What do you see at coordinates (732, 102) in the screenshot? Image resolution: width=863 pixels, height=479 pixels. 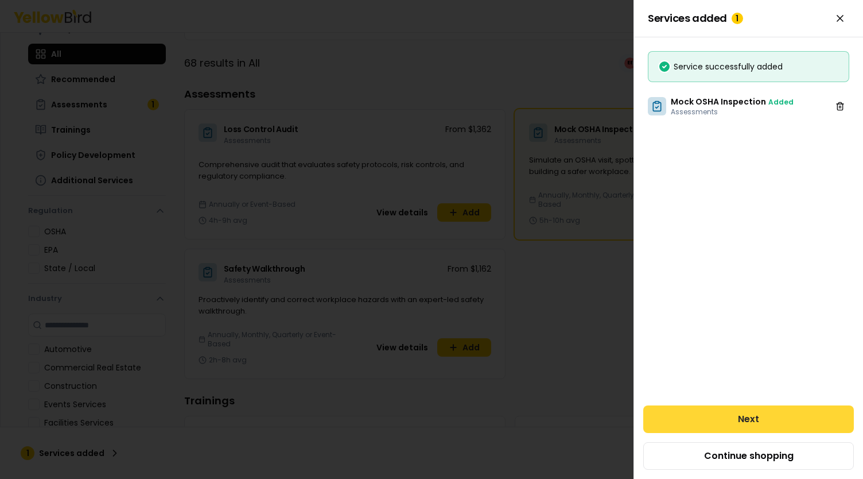 I see `h3: Mock OSHA Inspection` at bounding box center [732, 102].